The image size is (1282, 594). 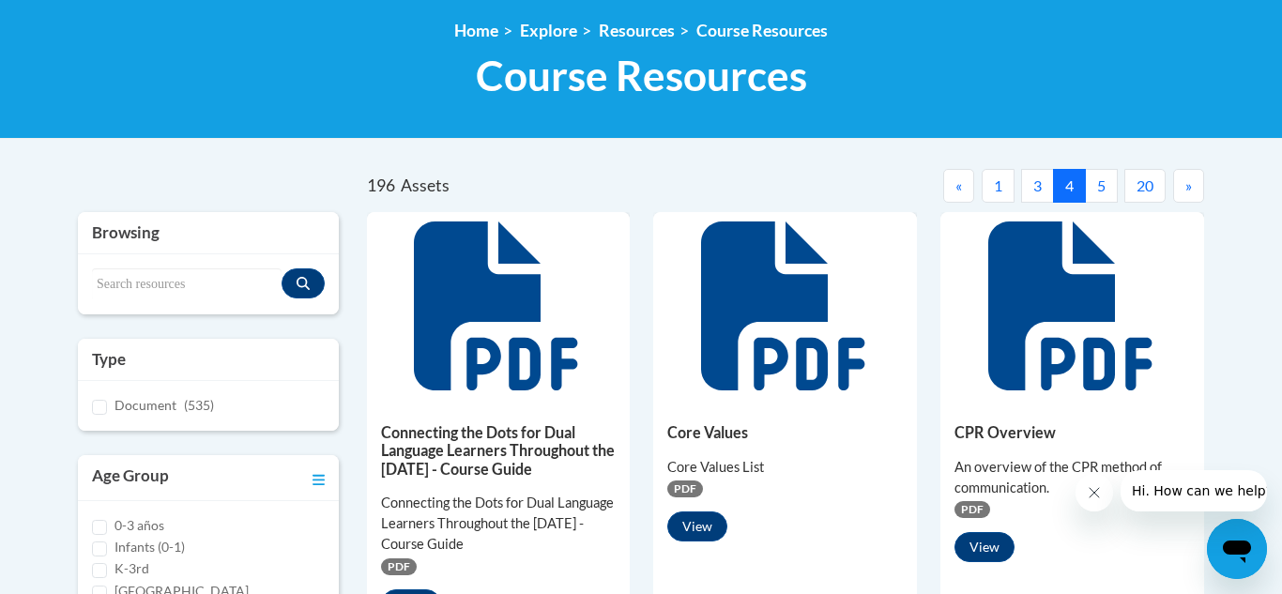 What do you see at coordinates (641, 75) in the screenshot?
I see `span: Course Resources` at bounding box center [641, 75].